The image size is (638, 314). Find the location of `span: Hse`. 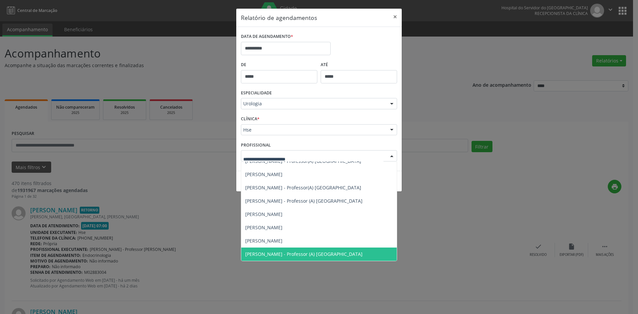

span: Hse is located at coordinates (313, 130).